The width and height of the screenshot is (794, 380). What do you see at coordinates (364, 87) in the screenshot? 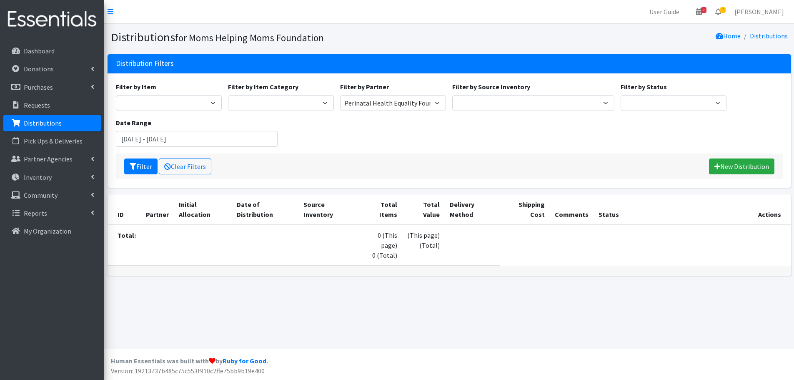
I see `label: Filter by Partner` at bounding box center [364, 87].